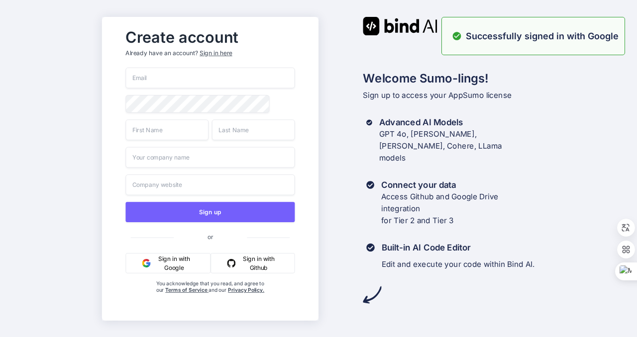 This screenshot has height=337, width=637. What do you see at coordinates (542, 36) in the screenshot?
I see `p: Successfully signed in with Google` at bounding box center [542, 36].